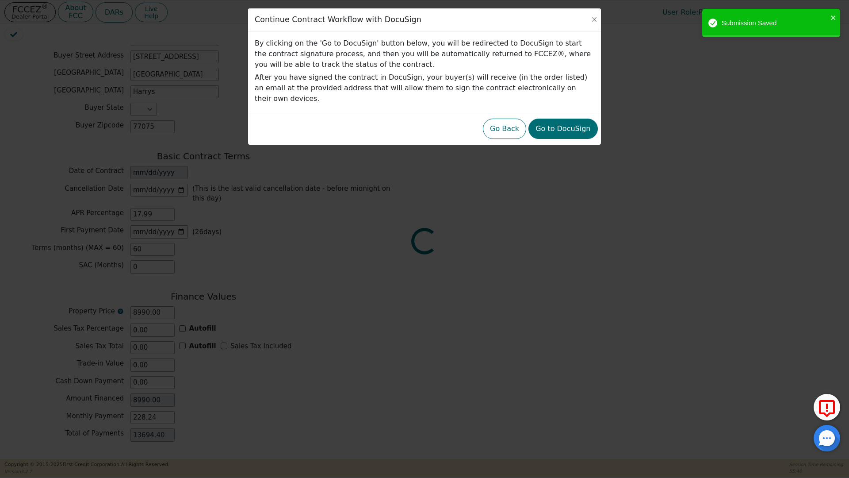 This screenshot has height=478, width=849. I want to click on button: Report Error to FCC, so click(827, 407).